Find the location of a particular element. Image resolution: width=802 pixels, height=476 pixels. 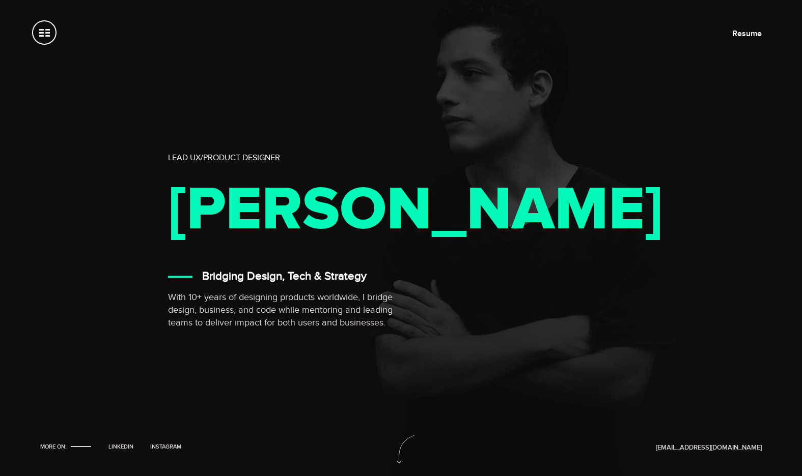

p: With 10+ years of designing products worldwide, I bridge design, business, and code while mentori... is located at coordinates (290, 311).